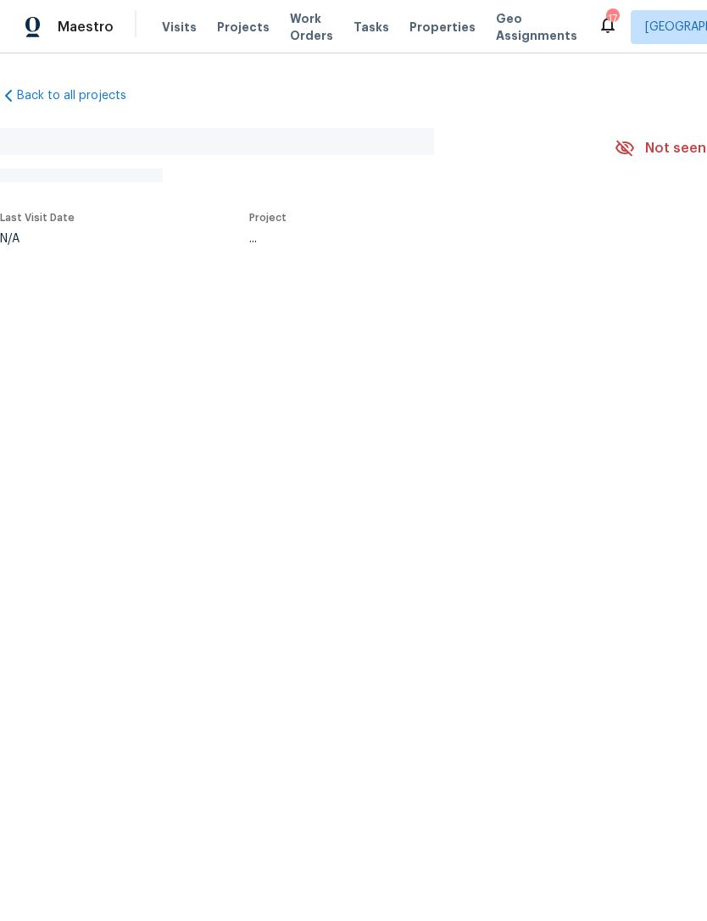 The width and height of the screenshot is (707, 921). Describe the element at coordinates (243, 27) in the screenshot. I see `span: Projects` at that location.